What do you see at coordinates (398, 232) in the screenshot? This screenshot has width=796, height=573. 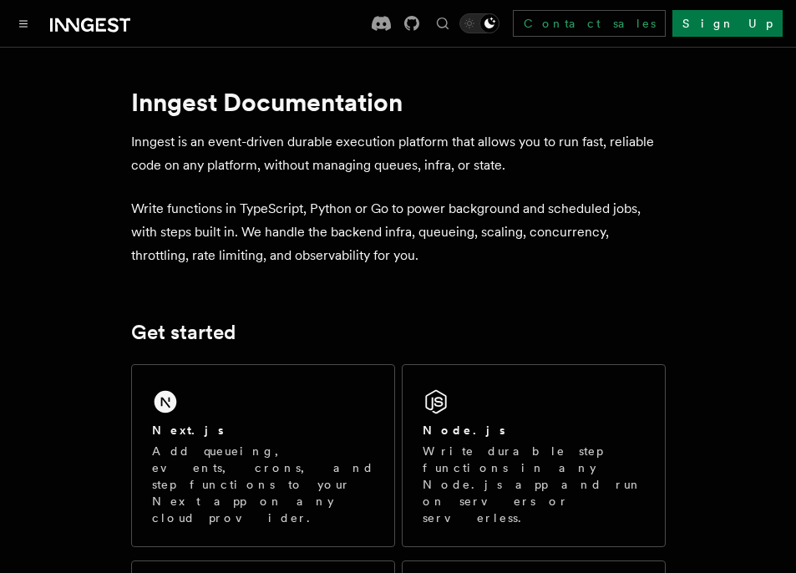 I see `p: Write functions in TypeScript, Python or Go to power background and scheduled jobs, with steps bu...` at bounding box center [398, 232].